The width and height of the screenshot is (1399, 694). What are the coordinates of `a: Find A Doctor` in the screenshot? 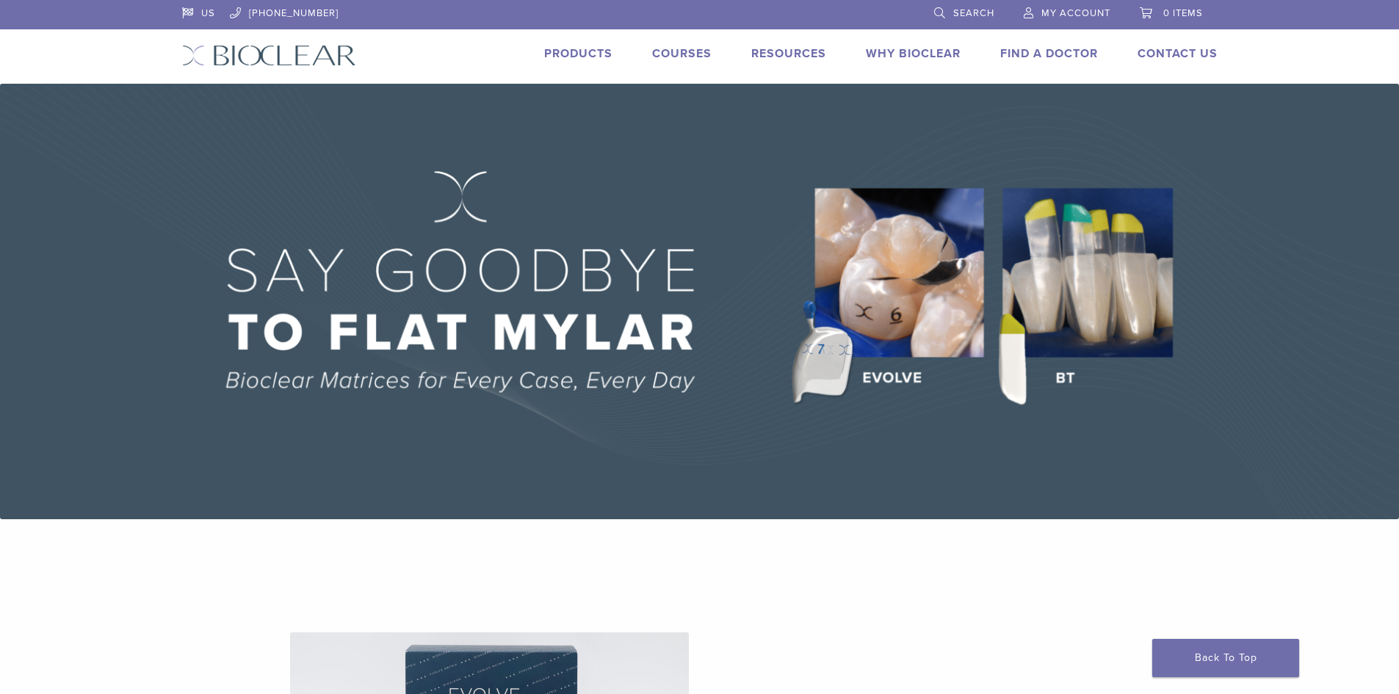 It's located at (1049, 54).